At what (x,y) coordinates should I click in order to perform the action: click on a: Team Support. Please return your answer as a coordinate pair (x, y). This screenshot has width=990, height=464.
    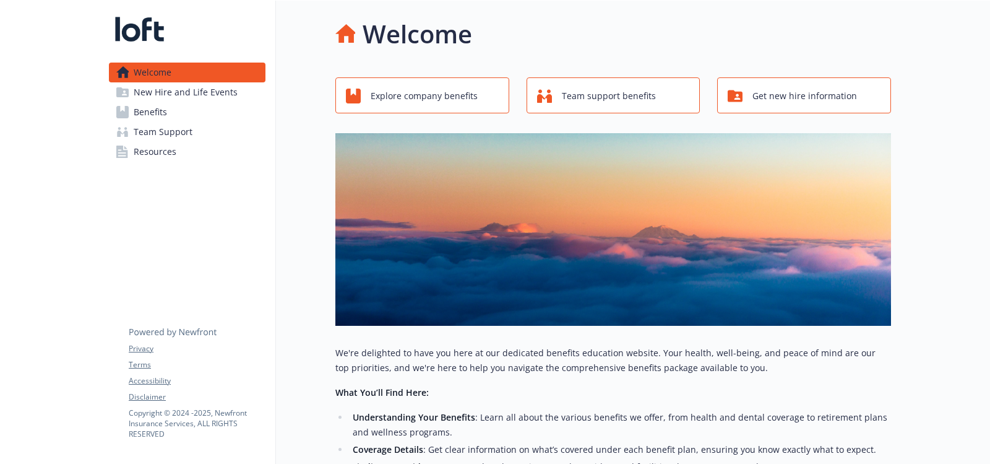
    Looking at the image, I should click on (187, 132).